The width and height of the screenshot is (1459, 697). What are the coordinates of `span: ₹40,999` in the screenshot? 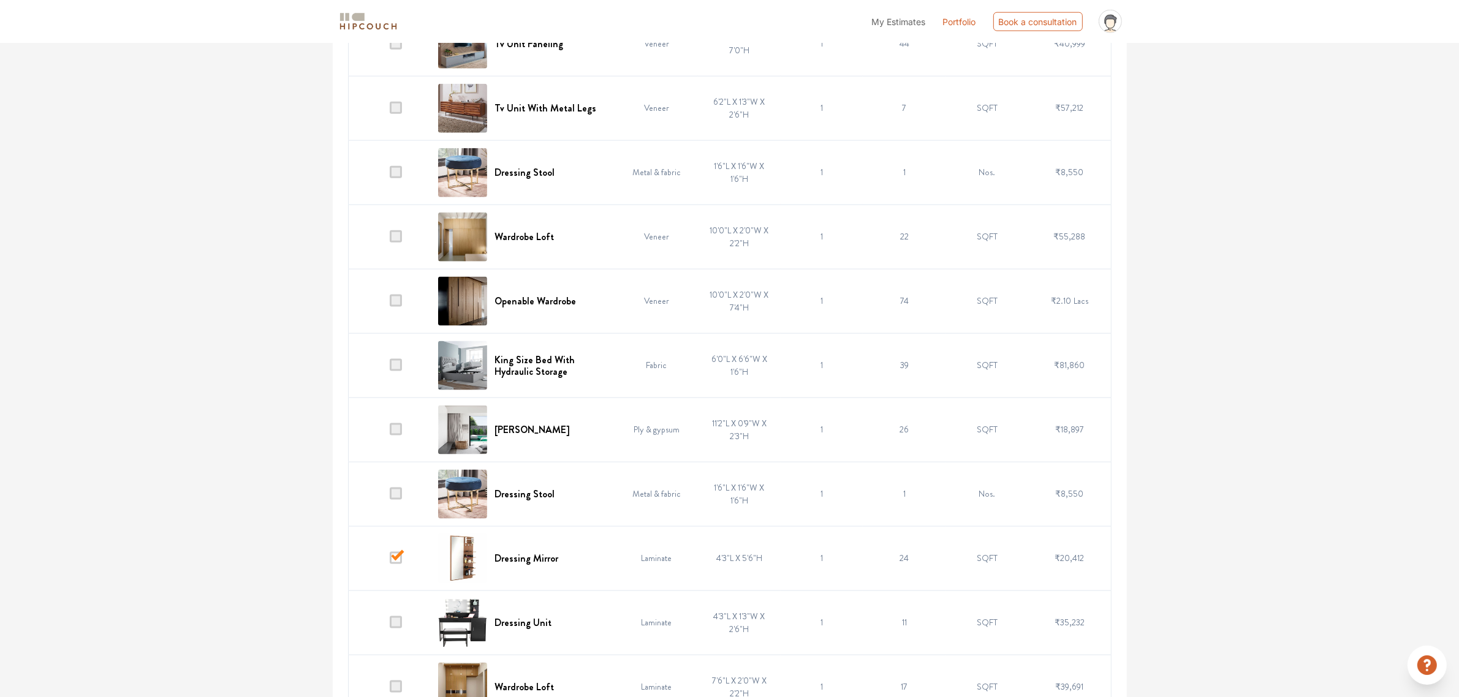 It's located at (1069, 43).